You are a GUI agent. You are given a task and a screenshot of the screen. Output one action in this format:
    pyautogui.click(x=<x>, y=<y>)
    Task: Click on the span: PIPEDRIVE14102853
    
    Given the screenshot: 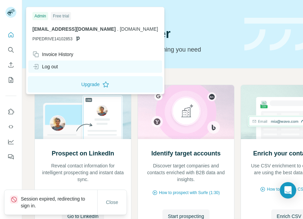 What is the action you would take?
    pyautogui.click(x=52, y=39)
    